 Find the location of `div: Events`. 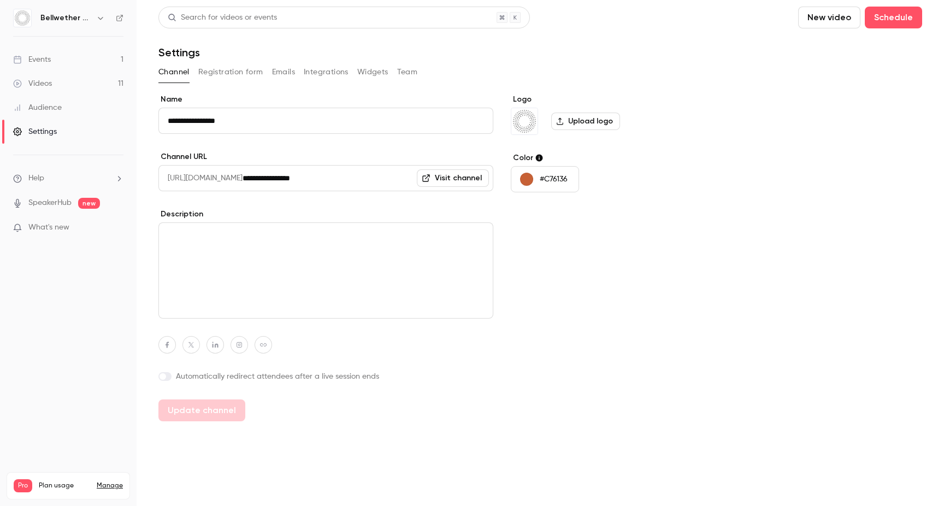

div: Events is located at coordinates (32, 60).